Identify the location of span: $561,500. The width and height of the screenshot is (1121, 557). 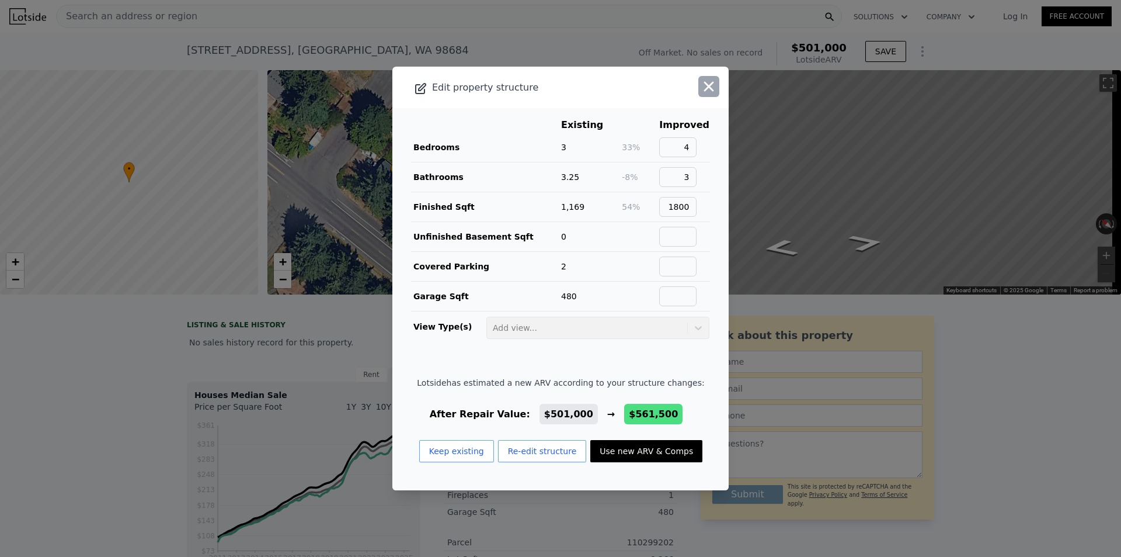
(654, 414).